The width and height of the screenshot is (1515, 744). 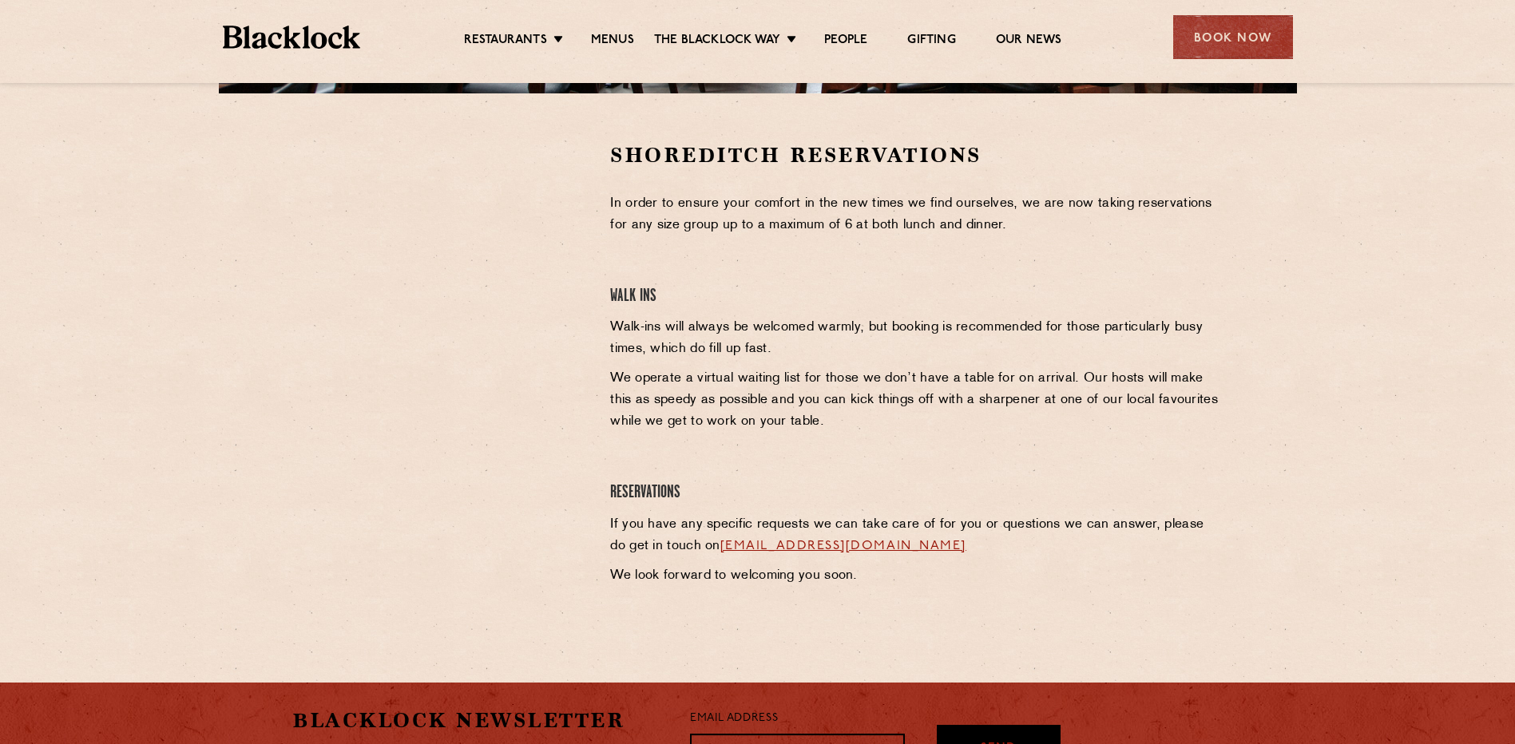 What do you see at coordinates (916, 400) in the screenshot?
I see `p: We operate a virtual waiting list for those we don’t have a table for on arrival. Our hosts will ...` at bounding box center [916, 400].